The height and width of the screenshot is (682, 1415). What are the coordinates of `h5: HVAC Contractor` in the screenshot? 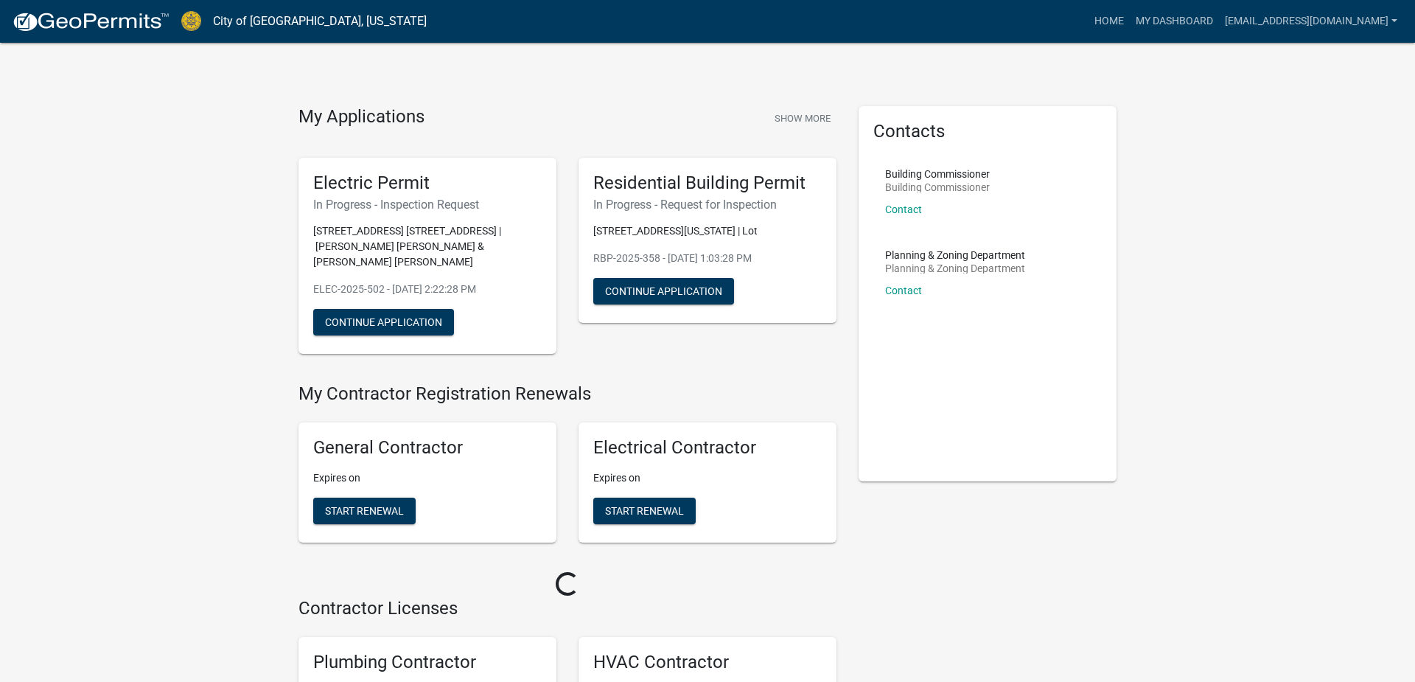 It's located at (707, 662).